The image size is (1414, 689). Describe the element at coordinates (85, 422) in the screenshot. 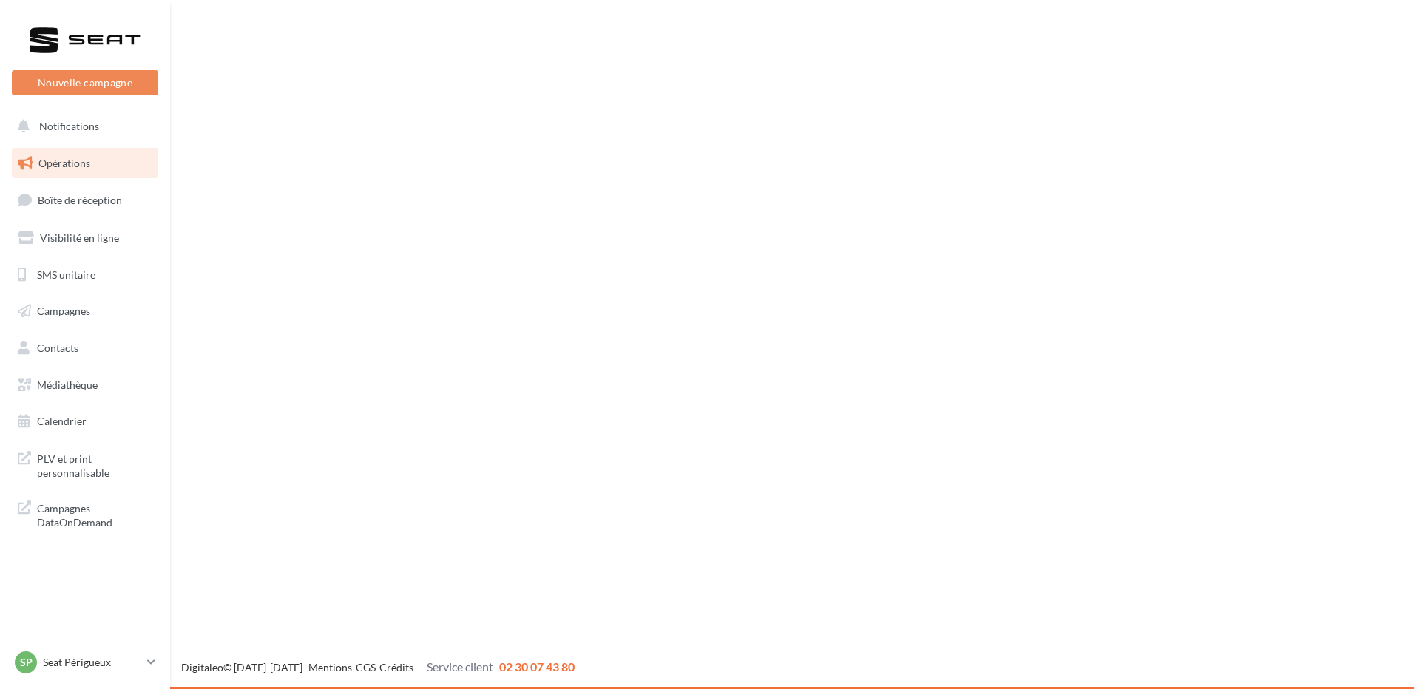

I see `a: Calendrier` at that location.